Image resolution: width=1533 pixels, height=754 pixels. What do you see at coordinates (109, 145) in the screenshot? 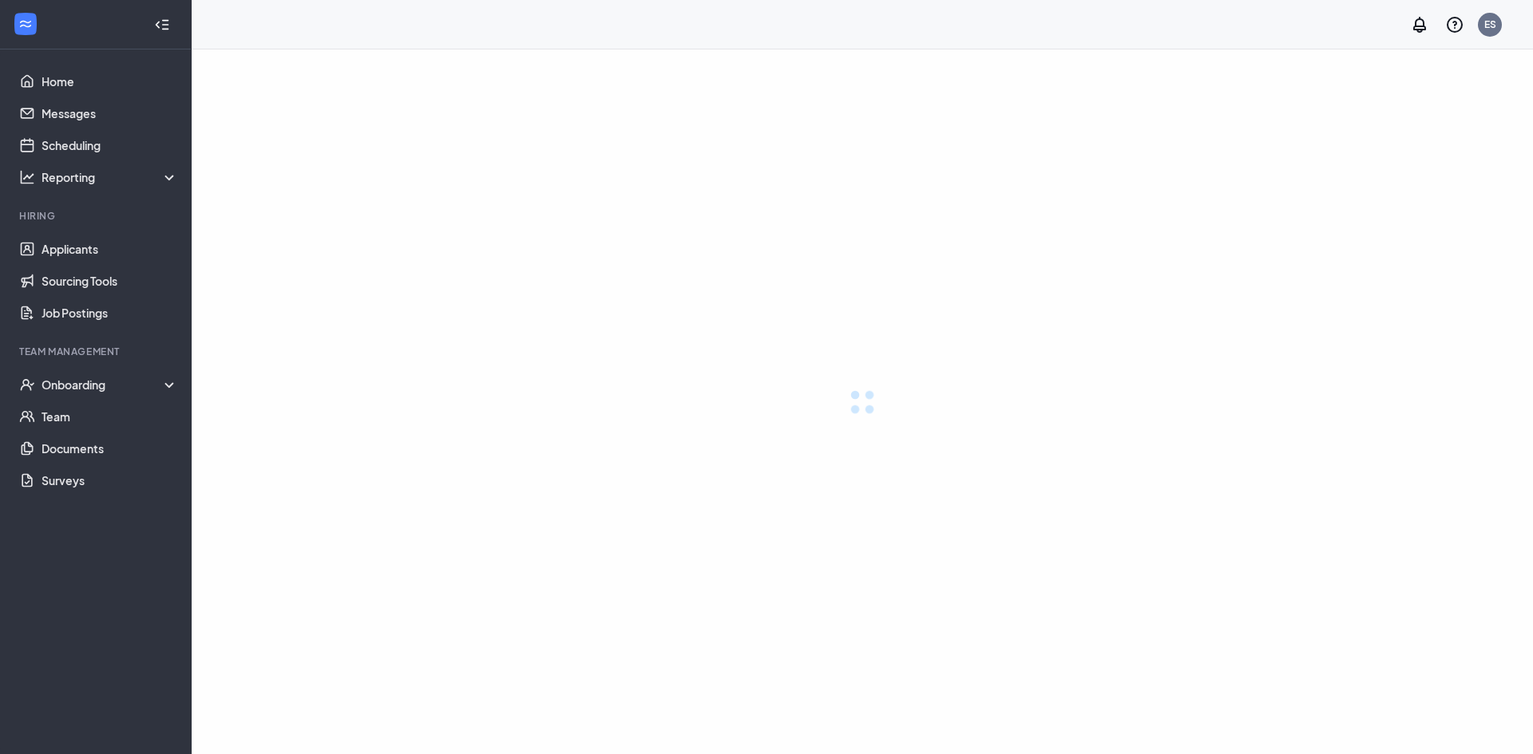
I see `a: Scheduling` at bounding box center [109, 145].